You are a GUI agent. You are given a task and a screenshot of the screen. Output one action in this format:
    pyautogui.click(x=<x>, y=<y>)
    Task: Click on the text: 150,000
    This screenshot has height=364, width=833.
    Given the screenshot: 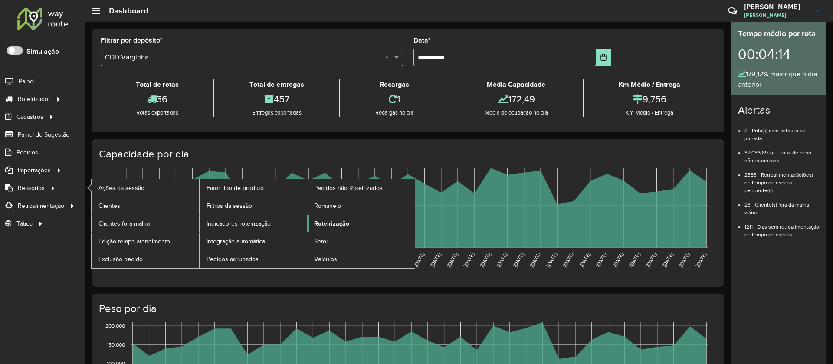 What is the action you would take?
    pyautogui.click(x=116, y=344)
    